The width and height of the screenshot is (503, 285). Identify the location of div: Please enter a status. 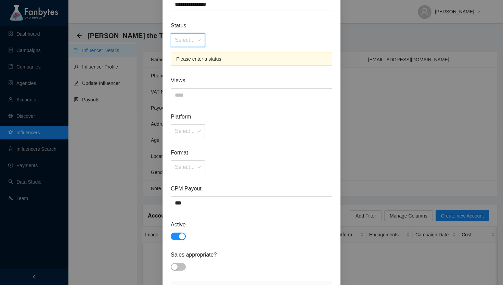
(252, 59).